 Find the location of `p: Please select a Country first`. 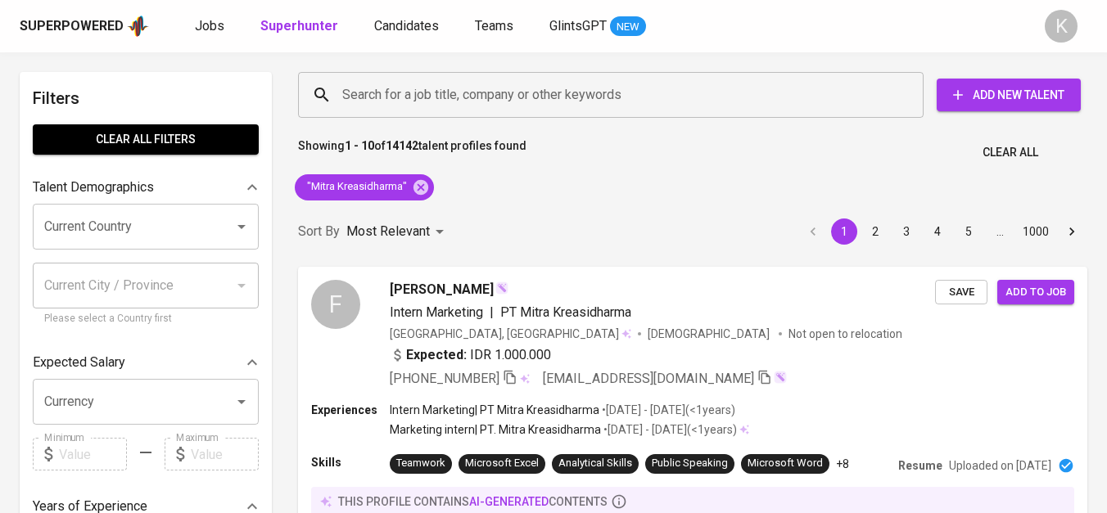

p: Please select a Country first is located at coordinates (146, 319).